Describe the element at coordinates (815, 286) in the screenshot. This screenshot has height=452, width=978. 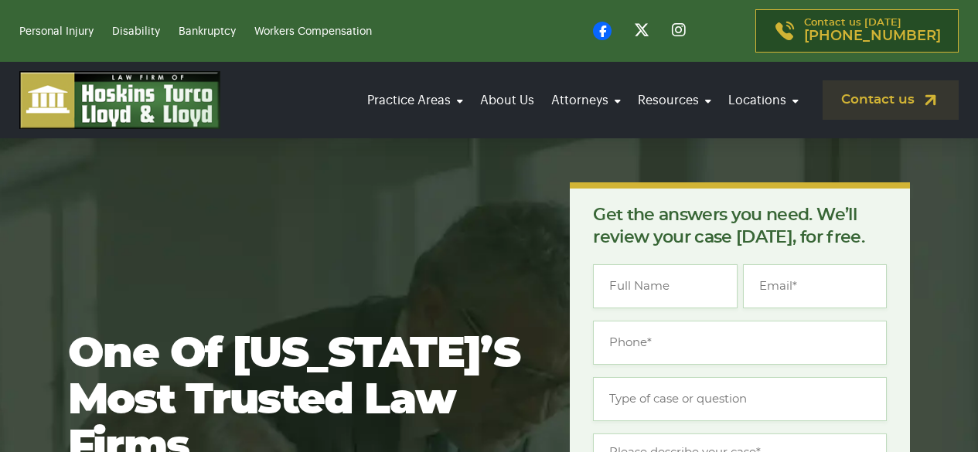
I see `input: Email*` at that location.